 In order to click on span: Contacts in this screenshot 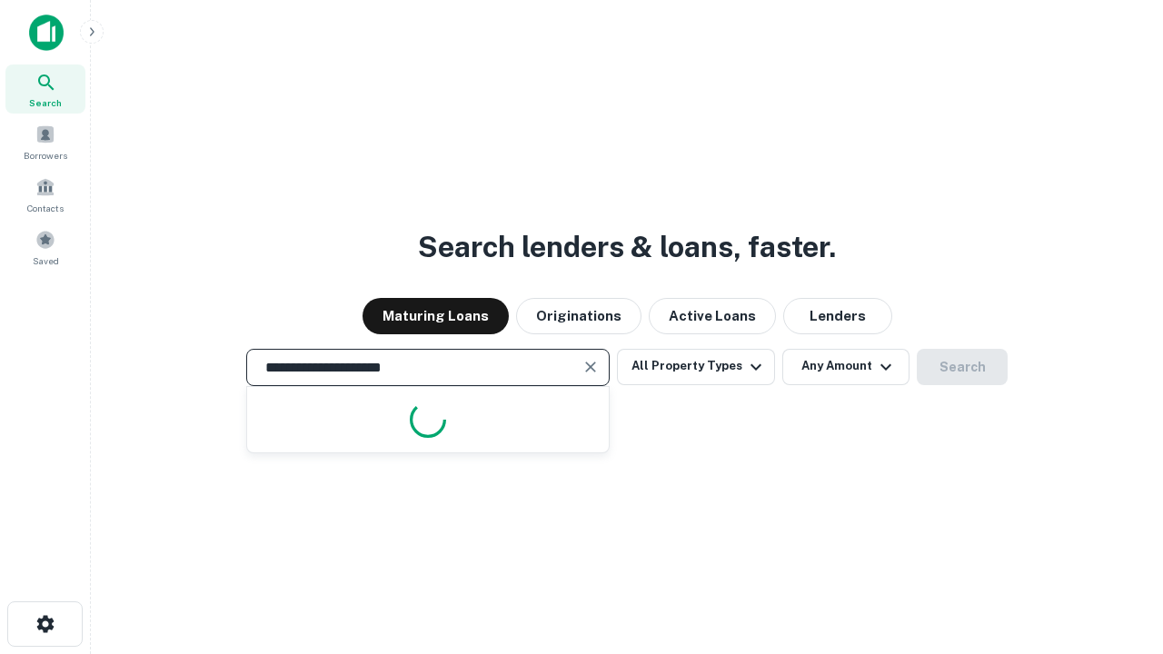, I will do `click(45, 208)`.